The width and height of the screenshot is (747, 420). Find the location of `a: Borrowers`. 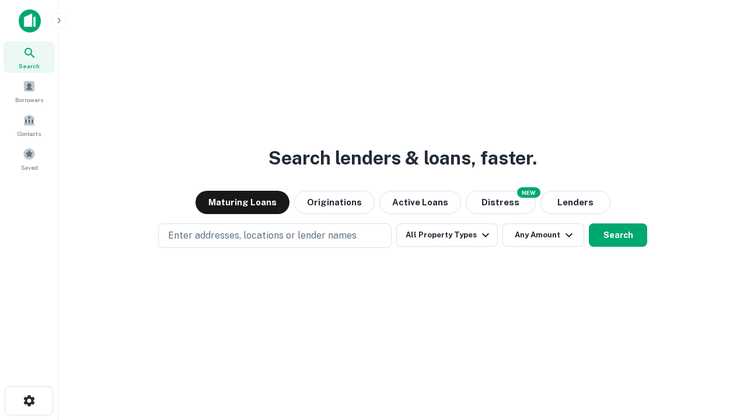

a: Borrowers is located at coordinates (29, 91).